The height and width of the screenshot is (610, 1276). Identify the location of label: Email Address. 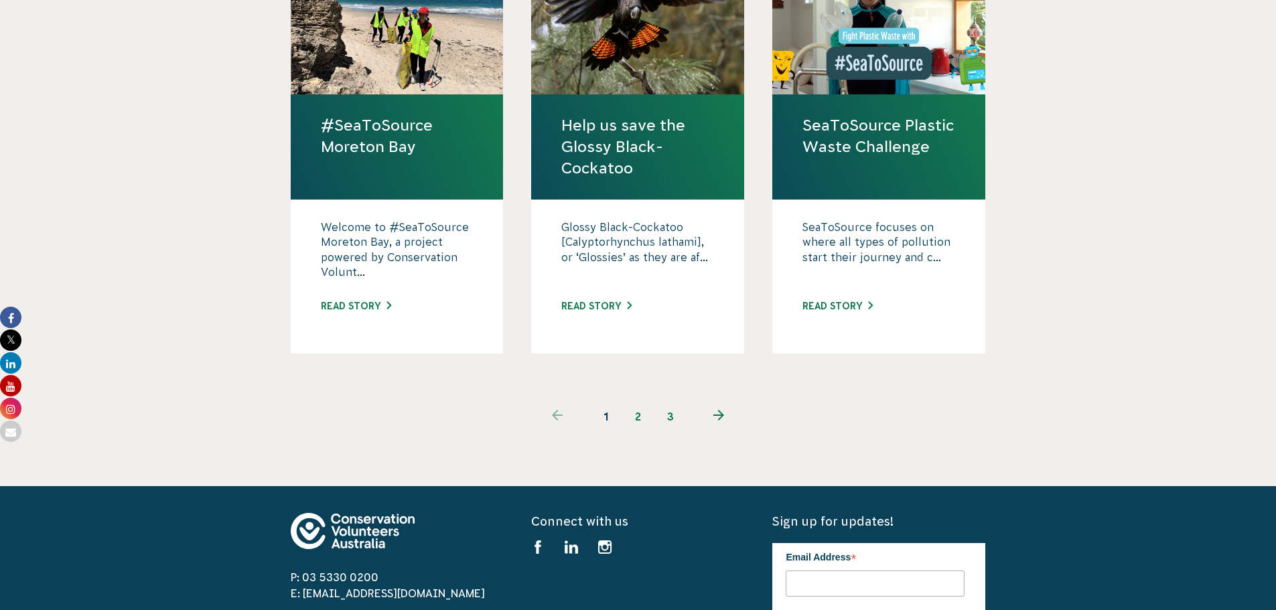
(875, 556).